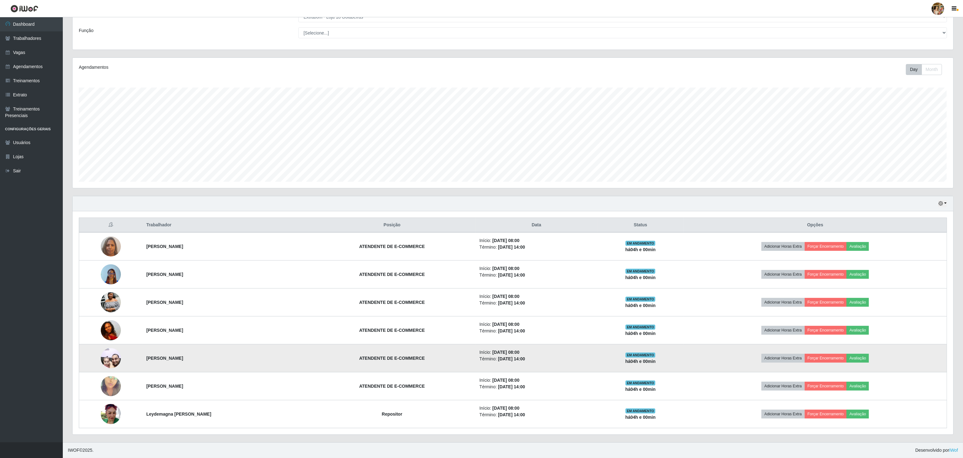 This screenshot has width=963, height=458. What do you see at coordinates (111, 246) in the screenshot?
I see `img: 1747253938286.jpeg` at bounding box center [111, 246].